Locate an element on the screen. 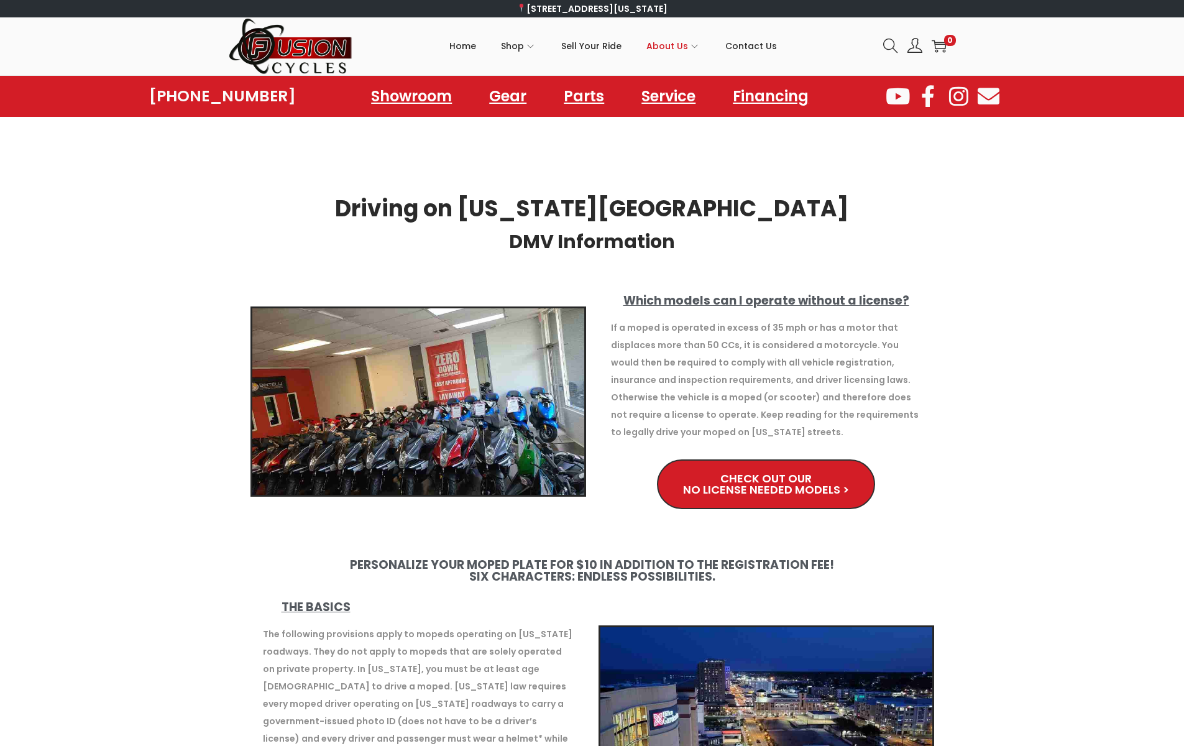 The image size is (1184, 746). span: Shop is located at coordinates (512, 46).